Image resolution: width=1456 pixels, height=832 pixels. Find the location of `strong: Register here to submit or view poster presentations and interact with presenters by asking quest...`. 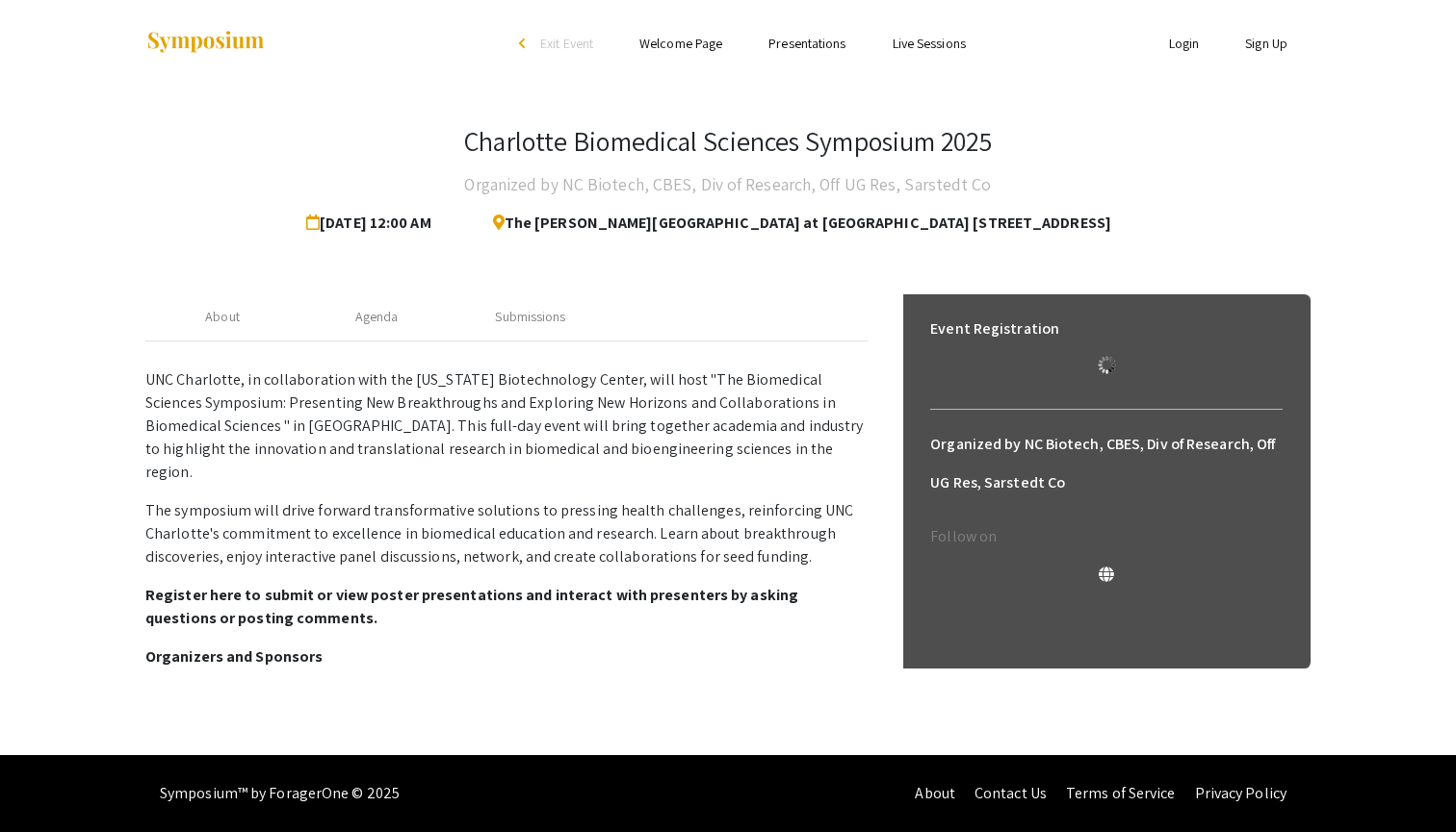

strong: Register here to submit or view poster presentations and interact with presenters by asking quest... is located at coordinates (471, 606).